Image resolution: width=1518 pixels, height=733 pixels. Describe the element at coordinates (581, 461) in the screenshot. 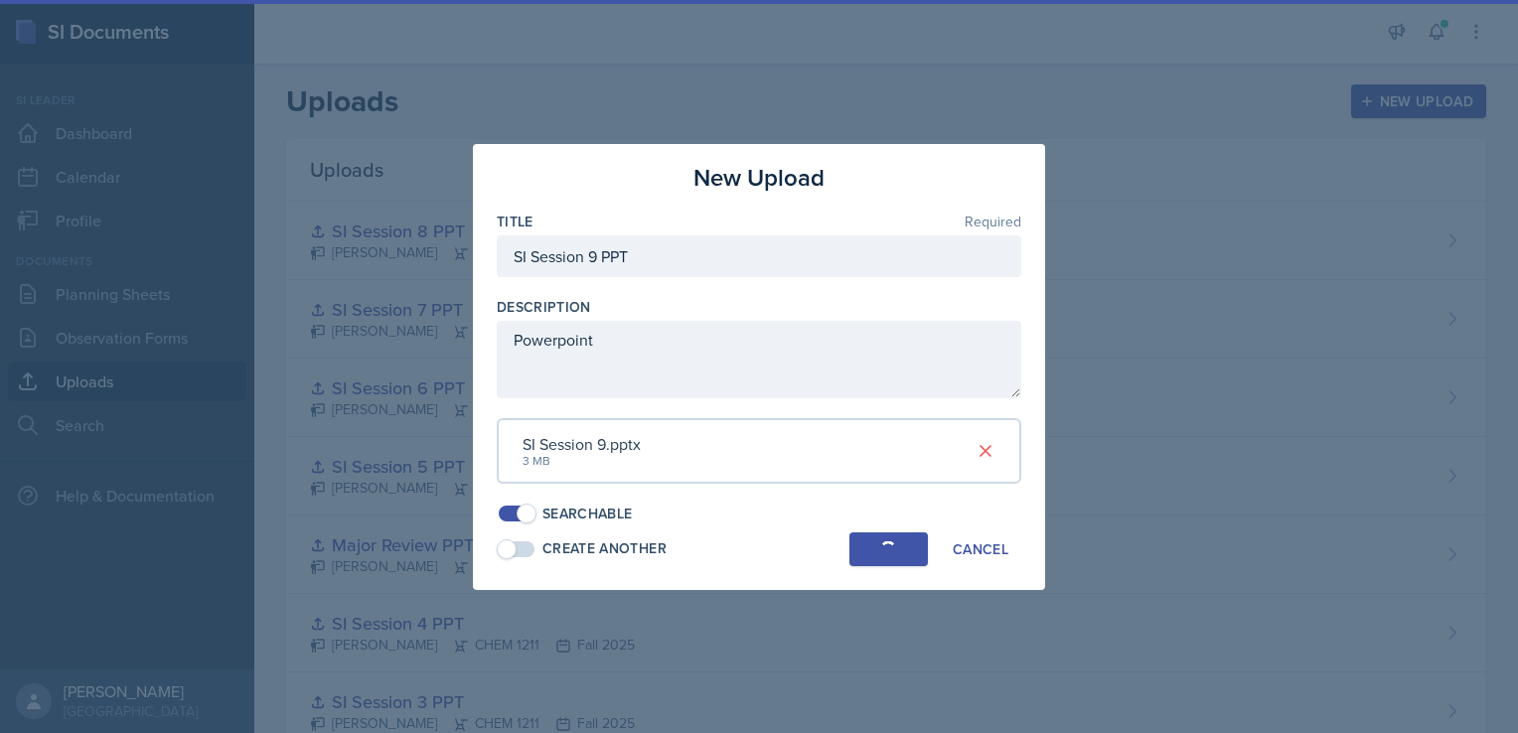

I see `div: 3 MB` at that location.